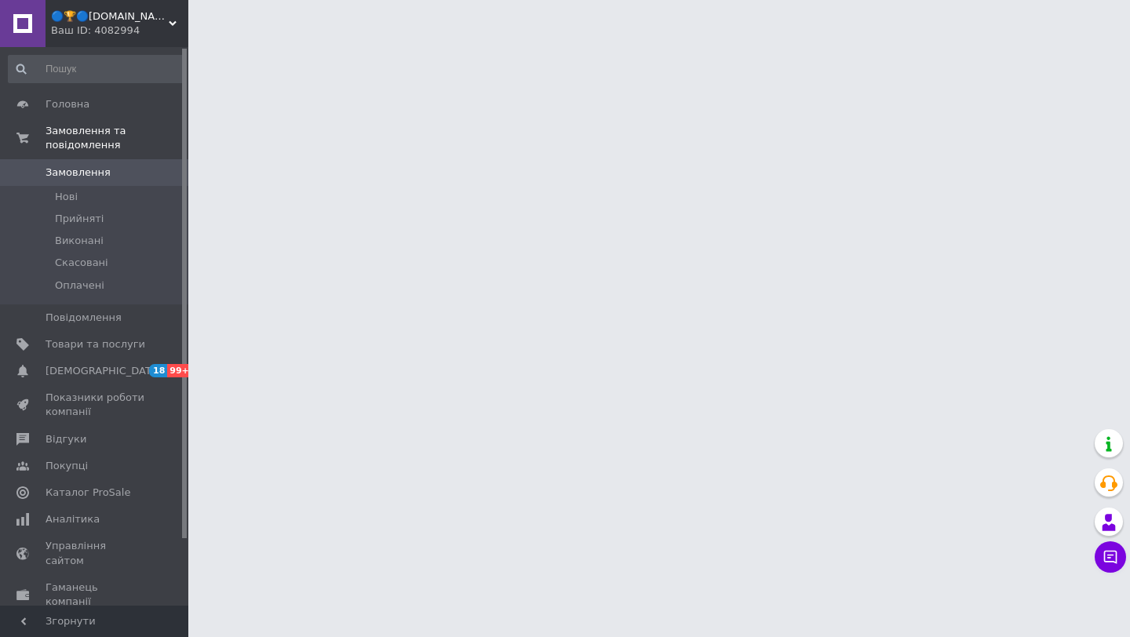  I want to click on span: Виконані, so click(79, 241).